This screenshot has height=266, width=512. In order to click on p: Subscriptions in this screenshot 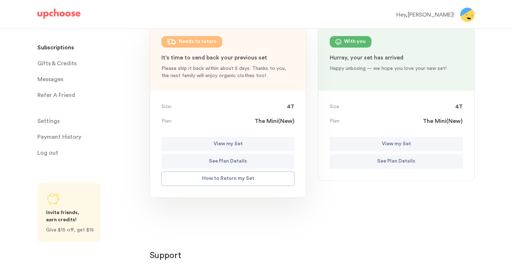, I will do `click(56, 48)`.